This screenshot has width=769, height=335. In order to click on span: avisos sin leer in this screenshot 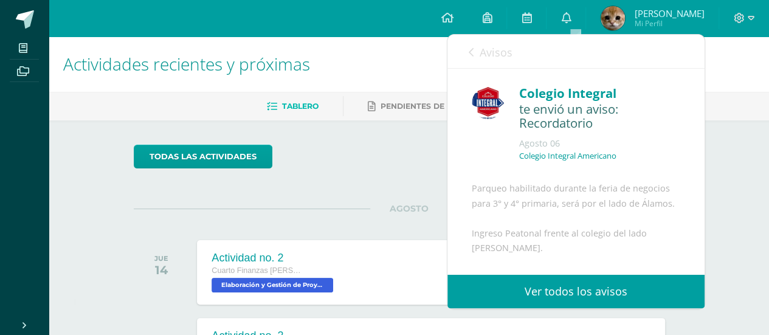, I will do `click(650, 51)`.